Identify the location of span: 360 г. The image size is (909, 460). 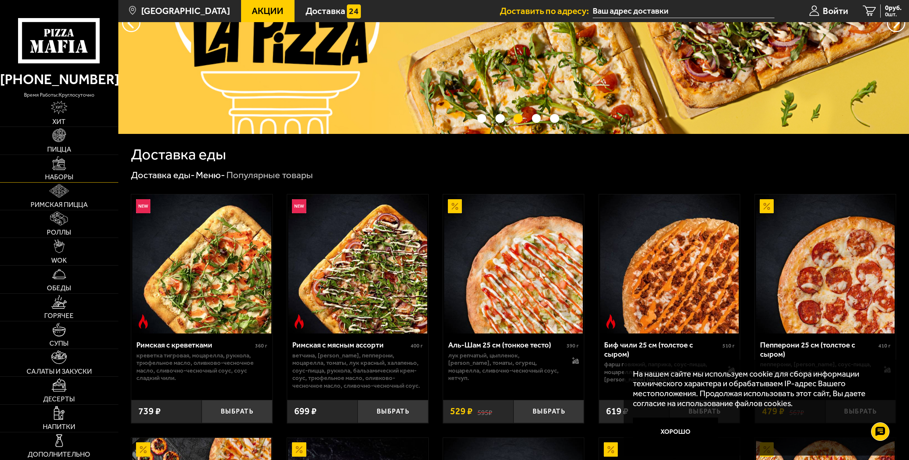
(261, 345).